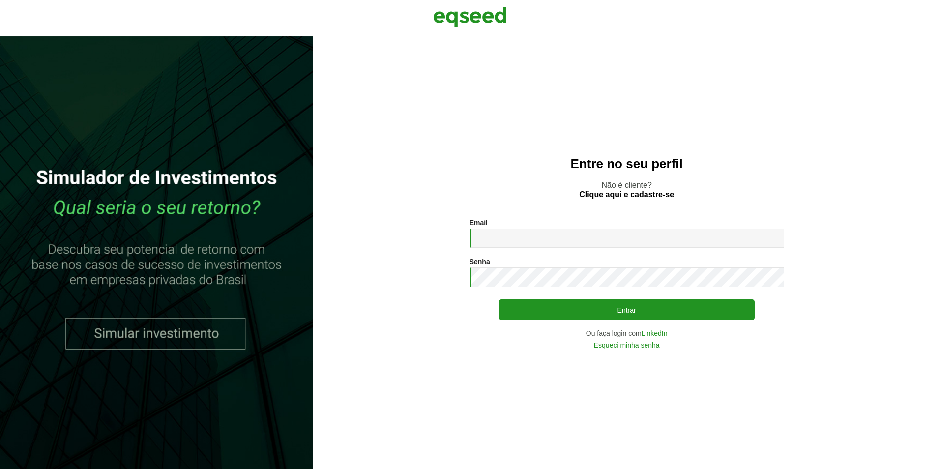 This screenshot has height=469, width=940. What do you see at coordinates (478, 223) in the screenshot?
I see `label: Email` at bounding box center [478, 223].